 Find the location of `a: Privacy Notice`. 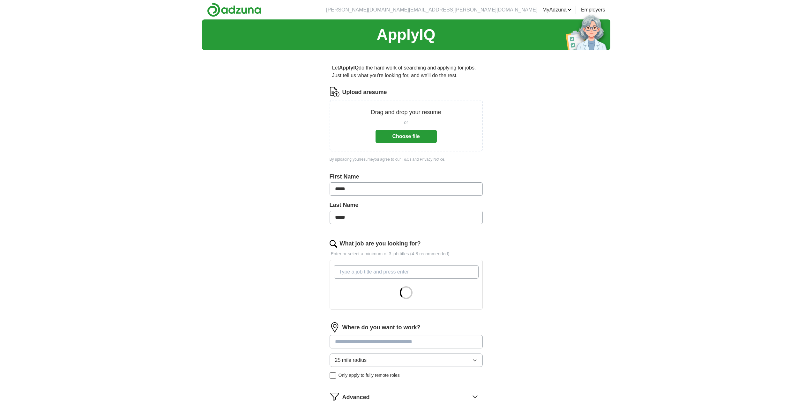

a: Privacy Notice is located at coordinates (432, 159).